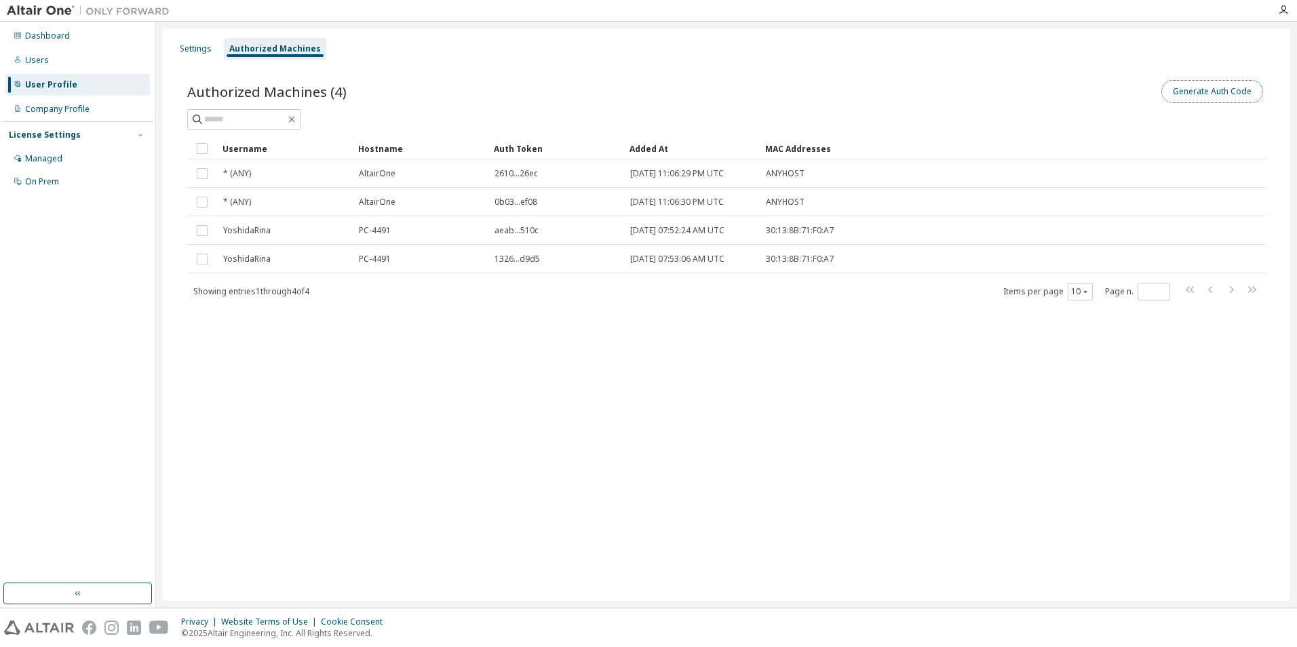  Describe the element at coordinates (159, 628) in the screenshot. I see `img: youtube.svg` at that location.